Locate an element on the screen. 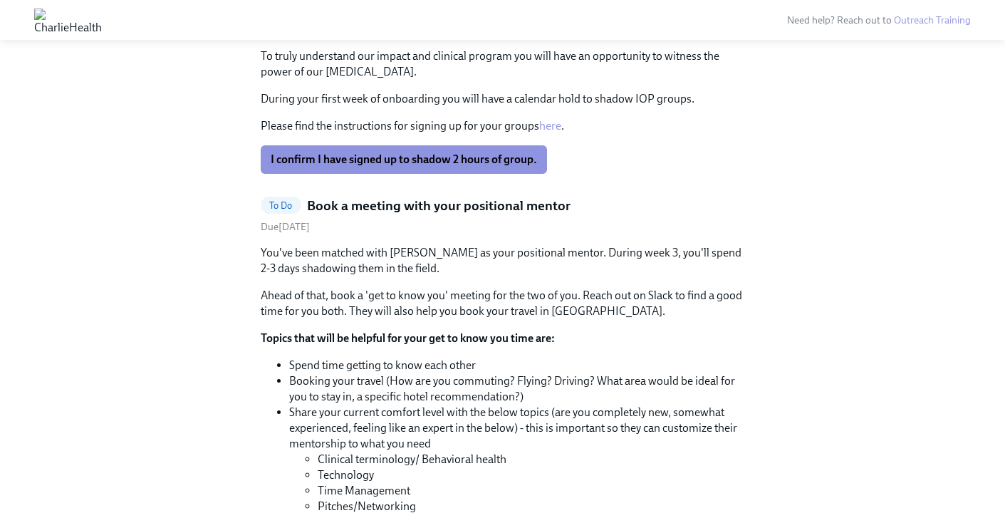 The width and height of the screenshot is (1005, 513). li: Booking your travel (How are you commuting? Flying? Driving? What area would be ideal for you to ... is located at coordinates (517, 389).